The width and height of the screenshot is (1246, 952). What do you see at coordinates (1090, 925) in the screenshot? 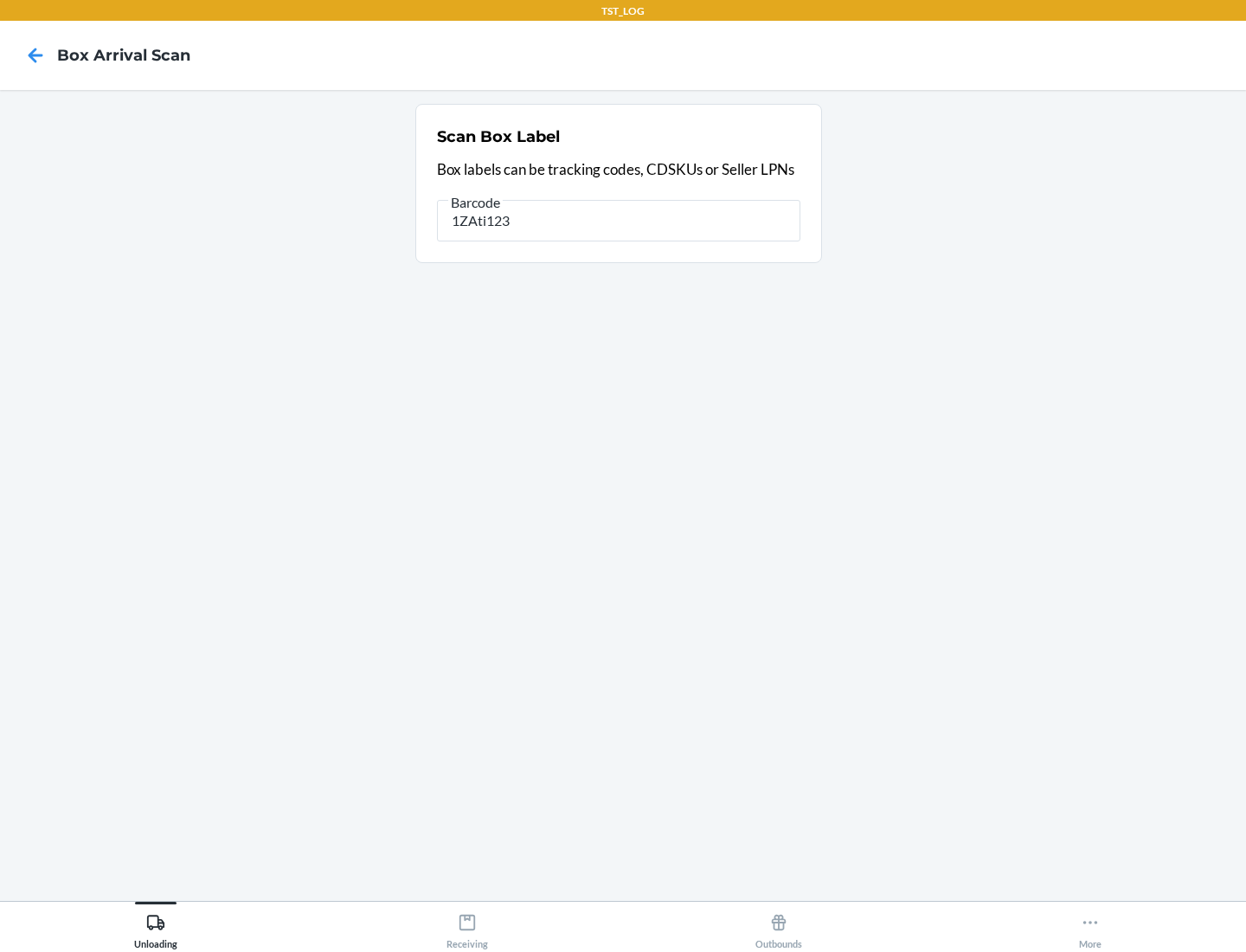
I see `button: More` at bounding box center [1090, 925].